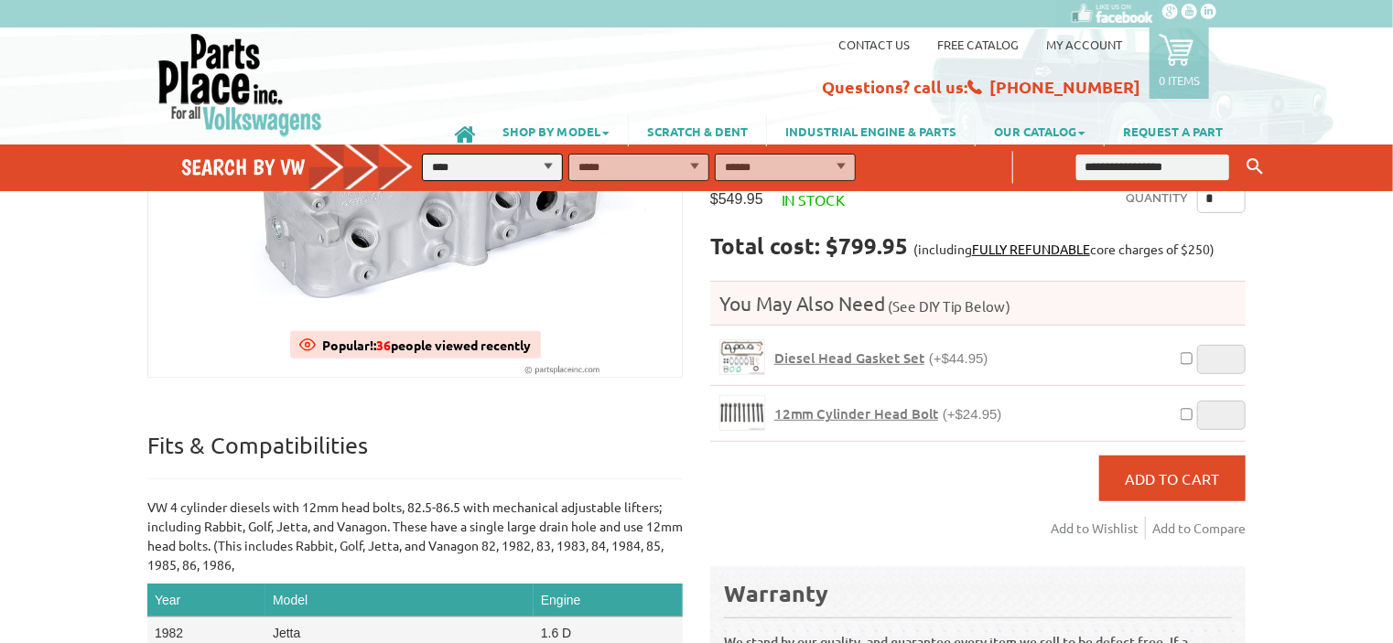 The image size is (1393, 643). What do you see at coordinates (881, 358) in the screenshot?
I see `a: Diesel Head Gasket Set(+$44.95)` at bounding box center [881, 358].